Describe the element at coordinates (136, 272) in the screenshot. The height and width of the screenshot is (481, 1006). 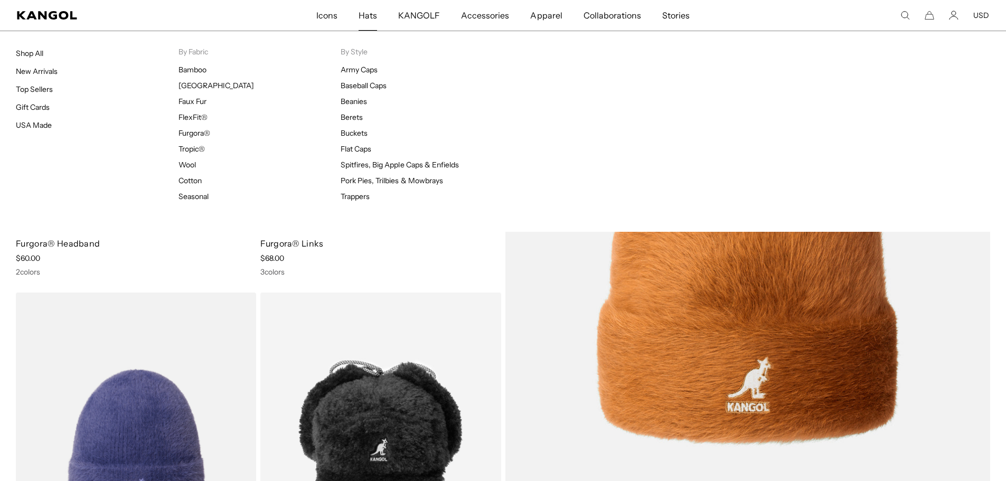
I see `div: 2 colors` at that location.